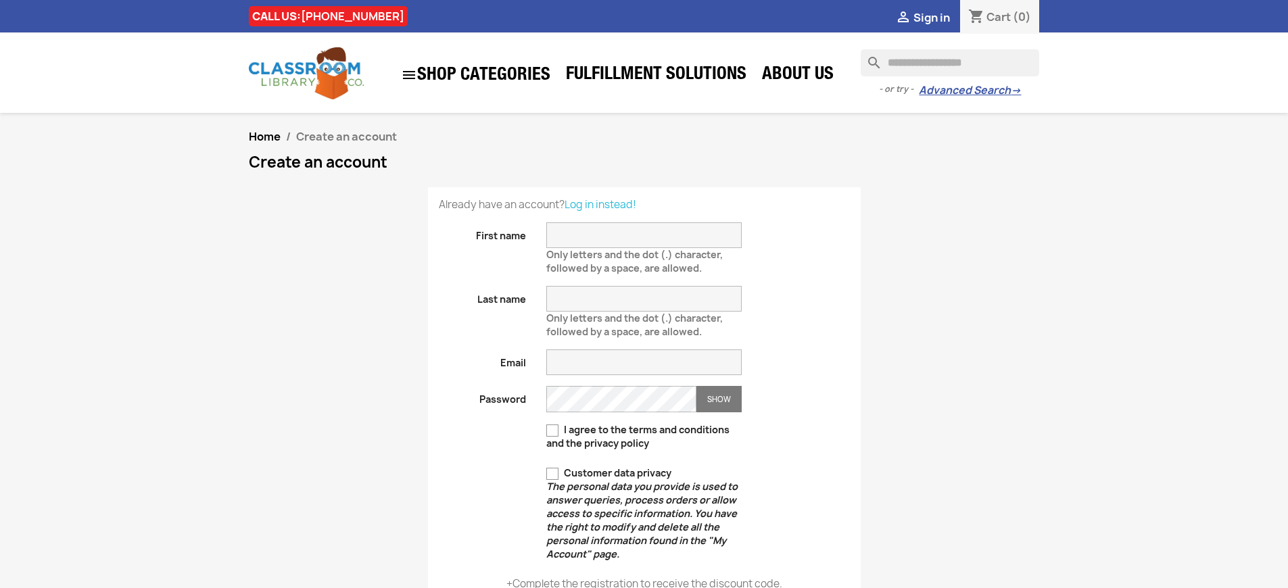  What do you see at coordinates (899, 89) in the screenshot?
I see `span: - or try -` at bounding box center [899, 89].